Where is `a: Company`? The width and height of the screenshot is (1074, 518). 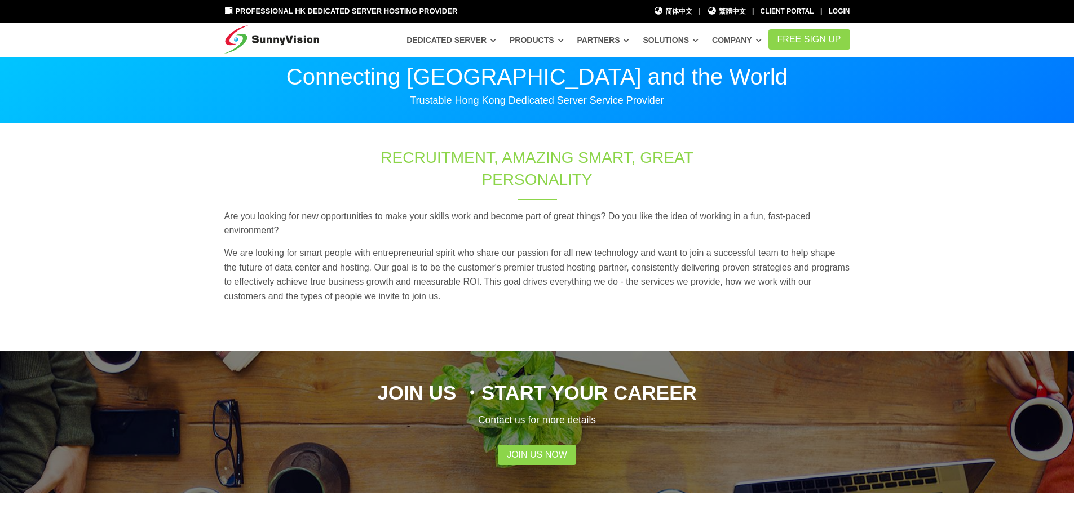
a: Company is located at coordinates (737, 40).